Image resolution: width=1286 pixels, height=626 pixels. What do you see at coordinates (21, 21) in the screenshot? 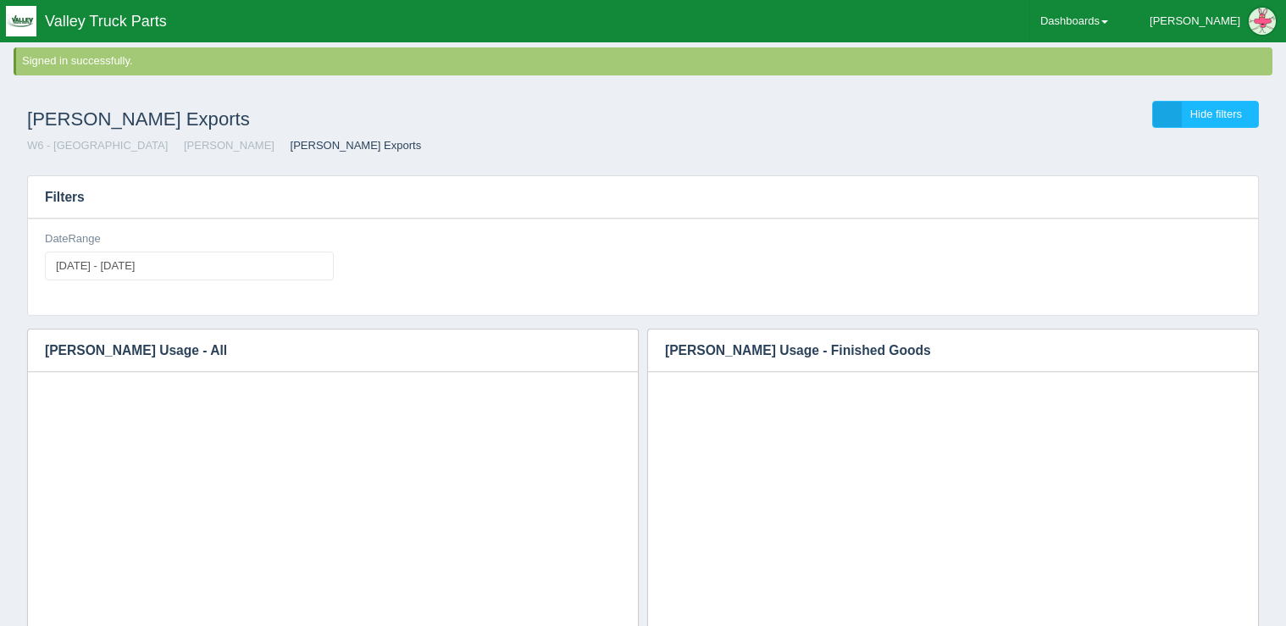
I see `img: q1blfpkbivjhsugxdrfq.png` at bounding box center [21, 21].